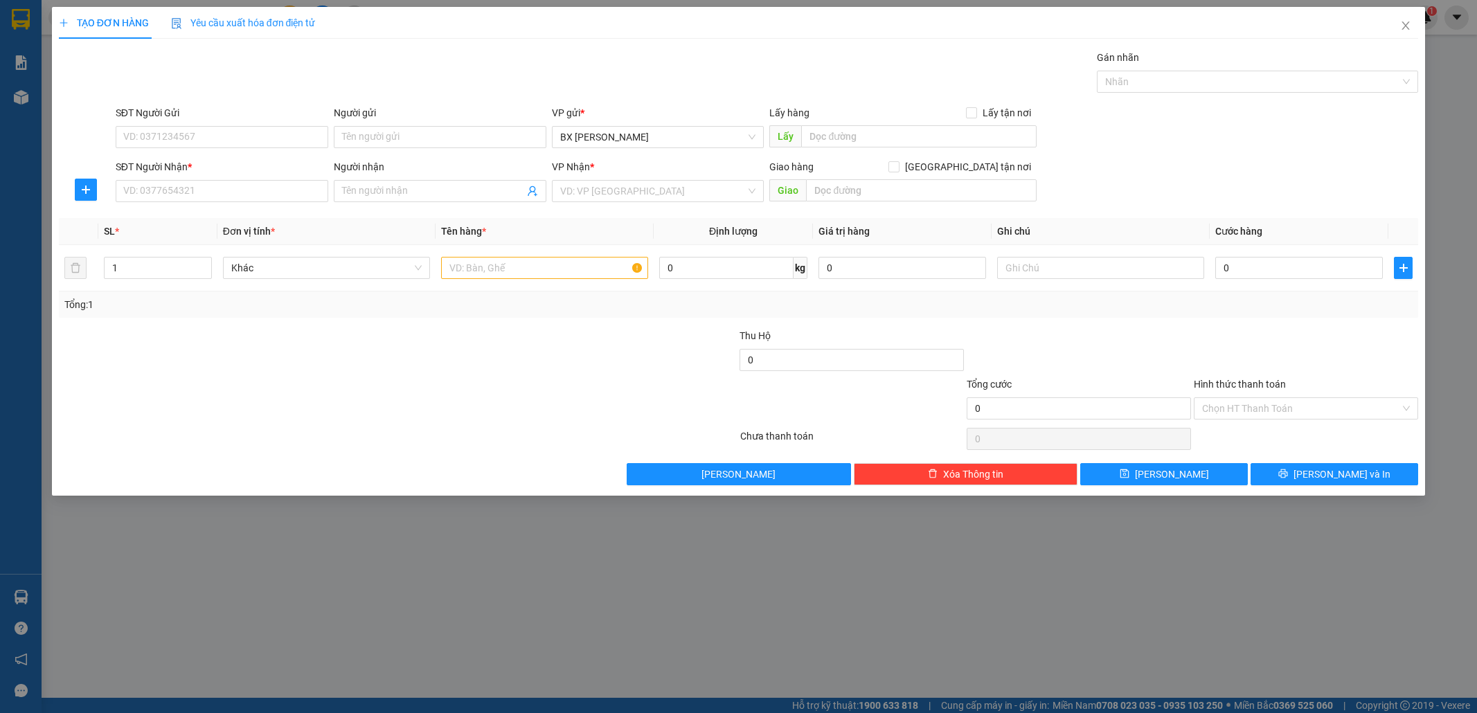  Describe the element at coordinates (658, 113) in the screenshot. I see `div: VP gửi` at that location.